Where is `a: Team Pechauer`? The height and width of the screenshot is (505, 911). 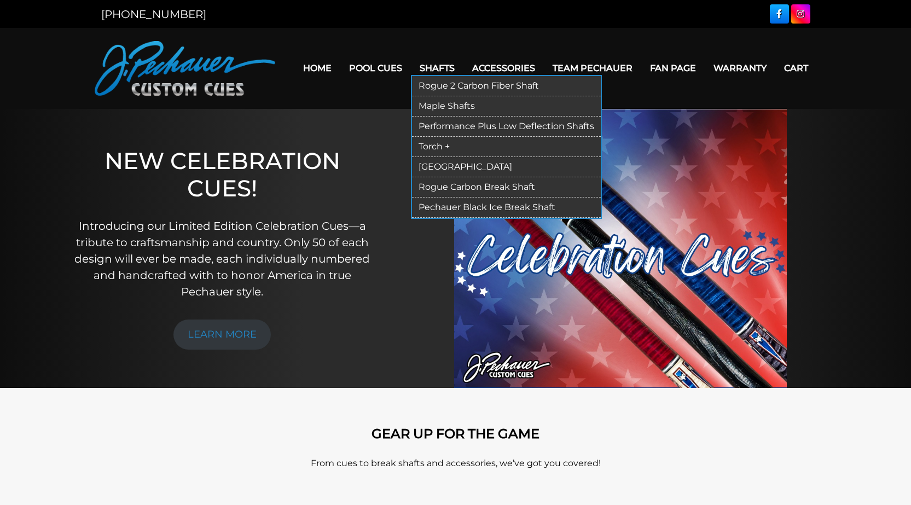 a: Team Pechauer is located at coordinates (592, 68).